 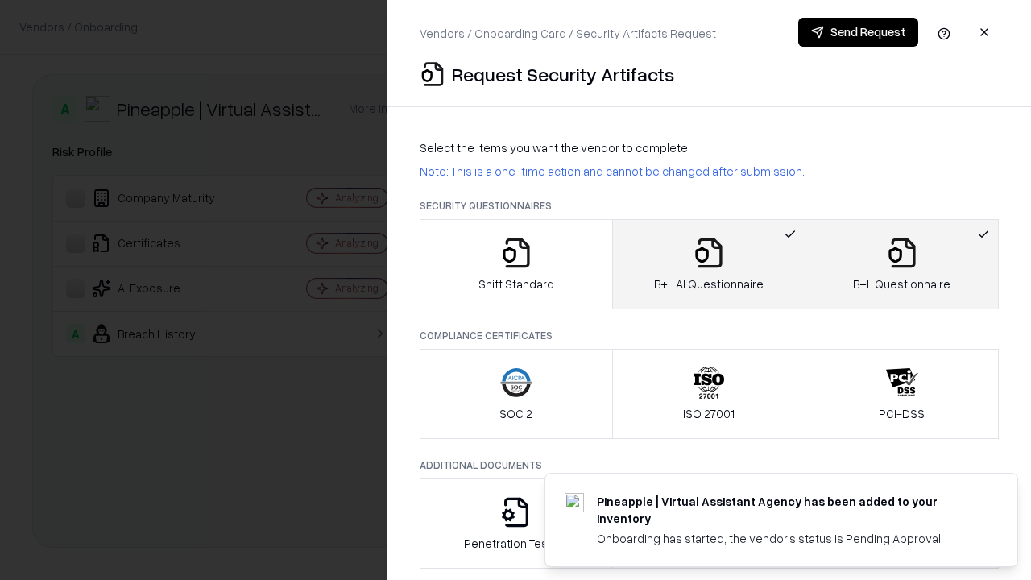 I want to click on p: Vendors / Onboarding Card / Security Artifacts Request, so click(x=568, y=33).